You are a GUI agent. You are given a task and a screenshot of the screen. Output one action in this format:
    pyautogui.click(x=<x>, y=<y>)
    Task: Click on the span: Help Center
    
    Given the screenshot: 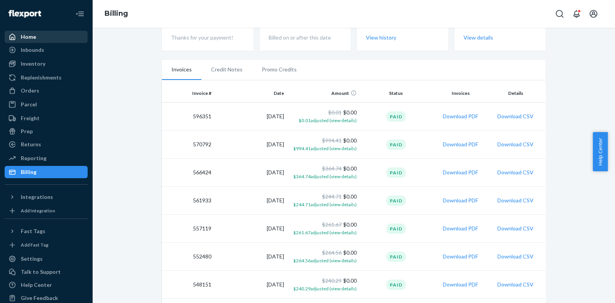 What is the action you would take?
    pyautogui.click(x=600, y=152)
    